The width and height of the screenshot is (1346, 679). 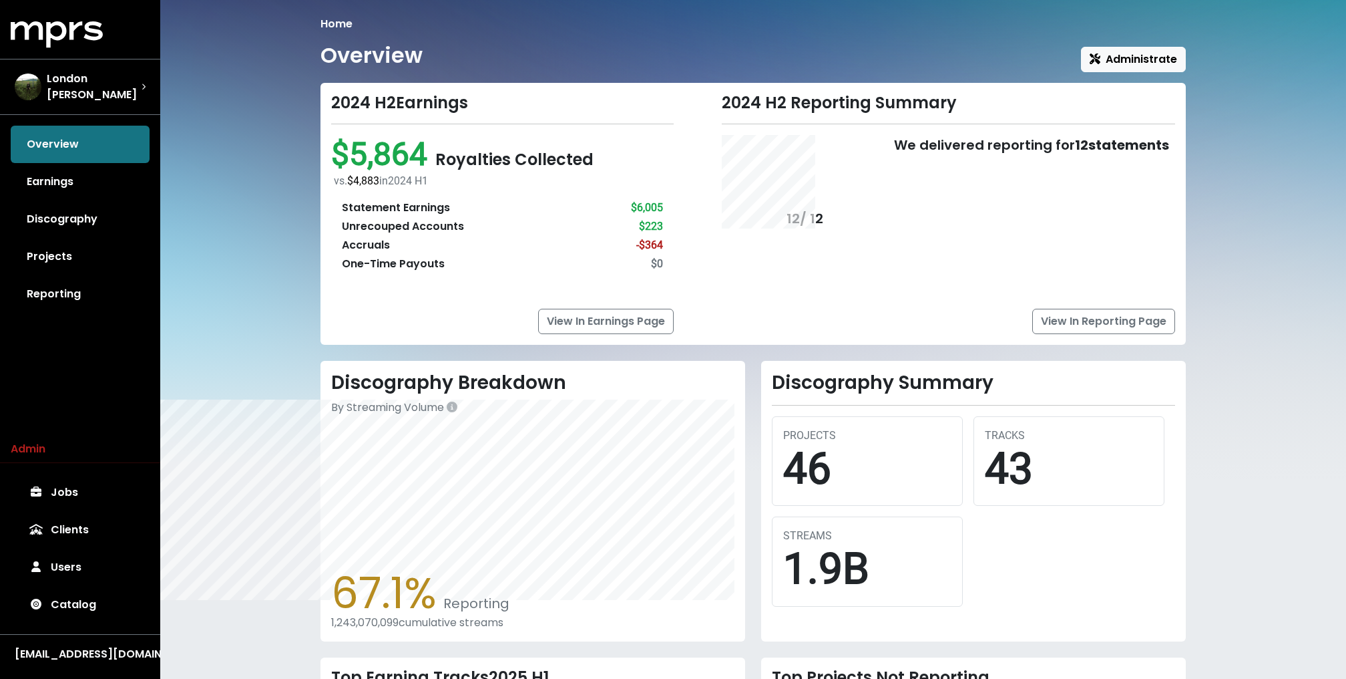 What do you see at coordinates (371, 55) in the screenshot?
I see `h1: Overview` at bounding box center [371, 55].